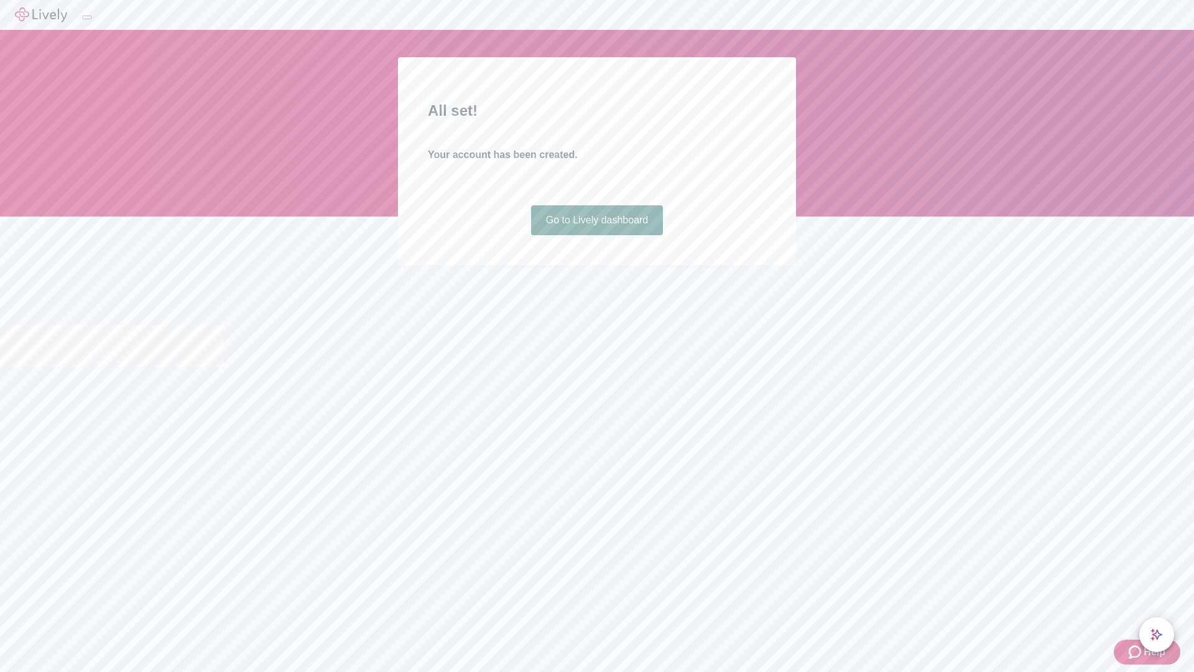 The width and height of the screenshot is (1194, 672). I want to click on button: Zendesk support iconHelp, so click(1147, 652).